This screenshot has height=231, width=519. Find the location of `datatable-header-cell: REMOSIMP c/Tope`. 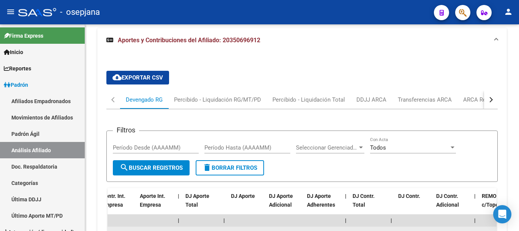

datatable-header-cell: REMOSIMP c/Tope is located at coordinates (498, 205).